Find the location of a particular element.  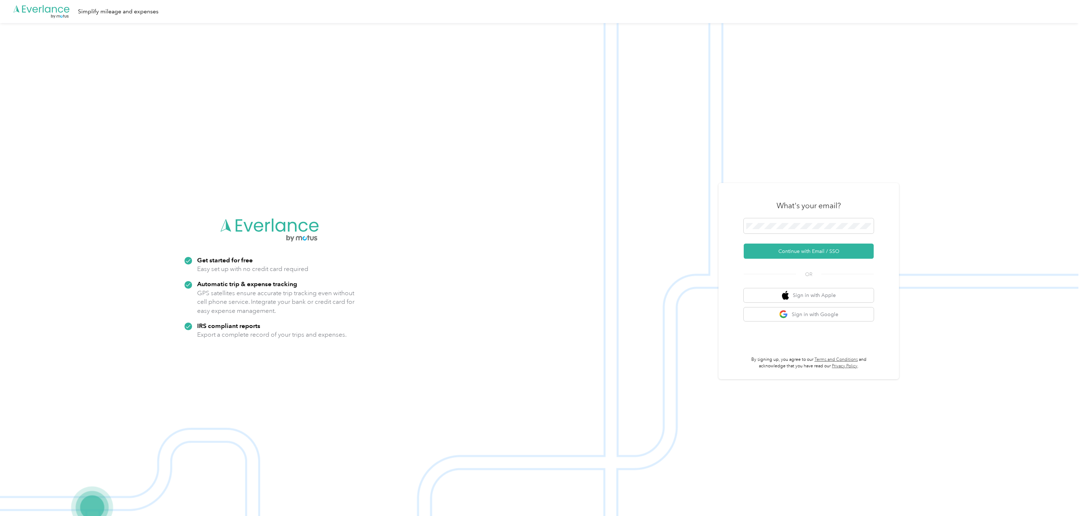

a: Terms and Conditions is located at coordinates (836, 360).